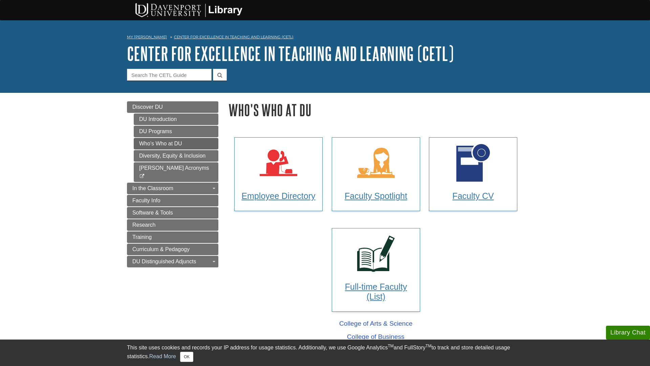 The height and width of the screenshot is (366, 650). I want to click on a: Faculty Info, so click(173, 200).